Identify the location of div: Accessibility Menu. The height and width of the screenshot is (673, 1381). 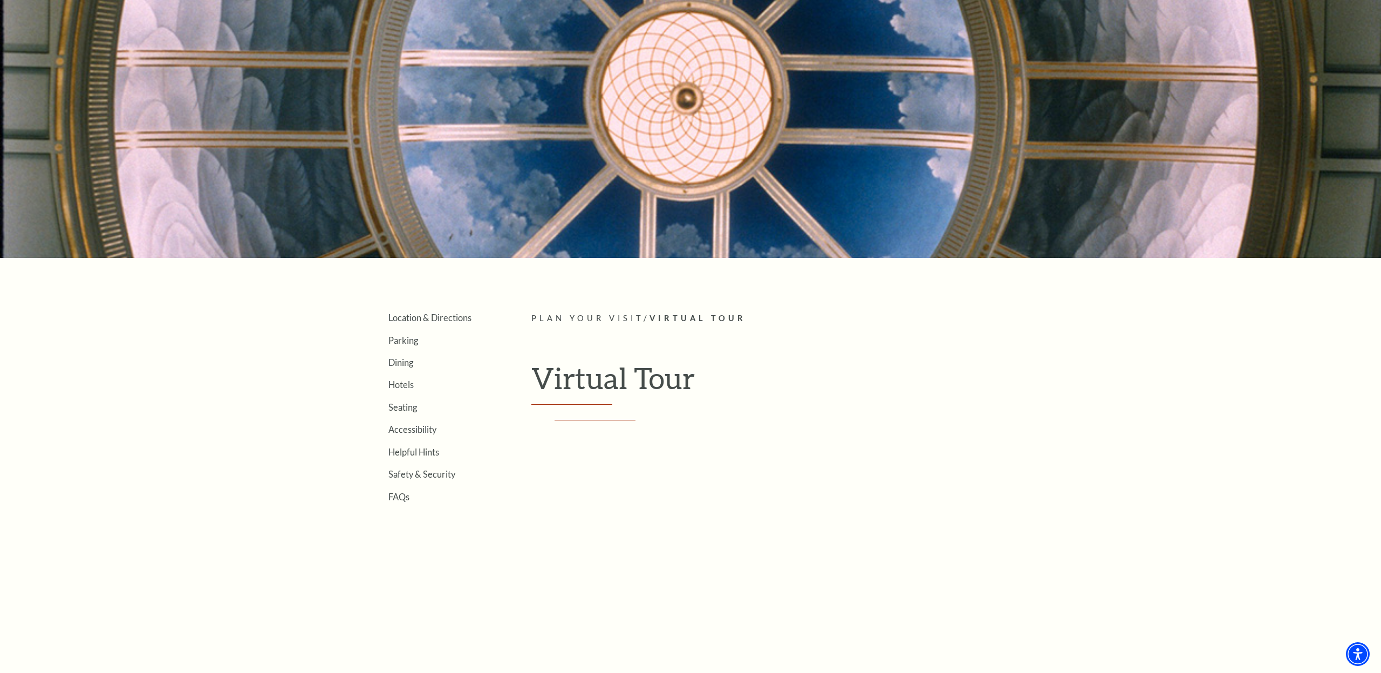
(1358, 654).